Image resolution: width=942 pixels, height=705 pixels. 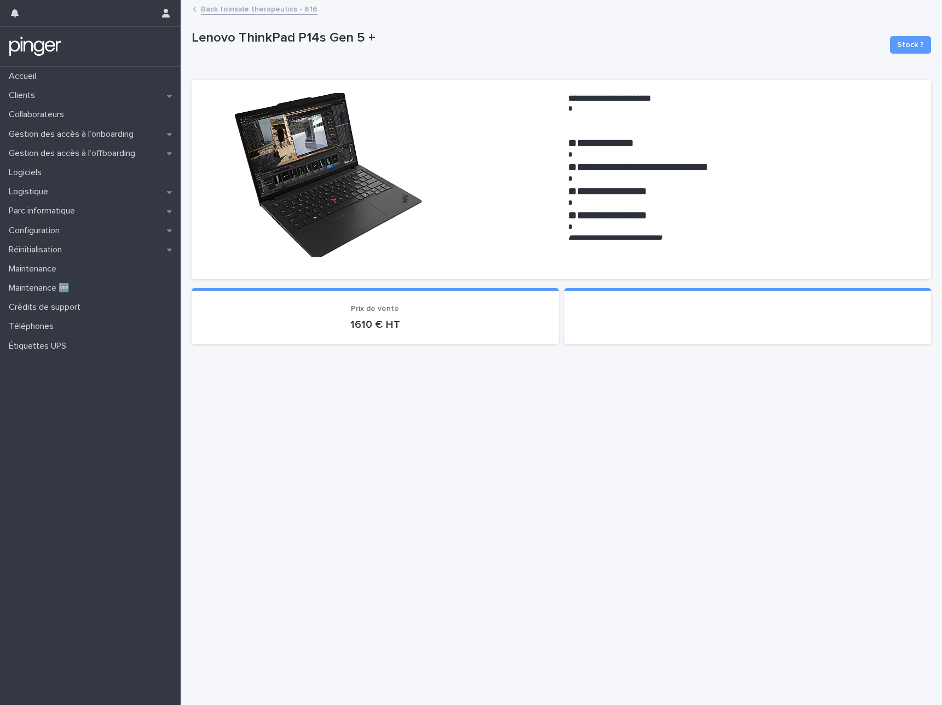 I want to click on p: Clients, so click(x=24, y=95).